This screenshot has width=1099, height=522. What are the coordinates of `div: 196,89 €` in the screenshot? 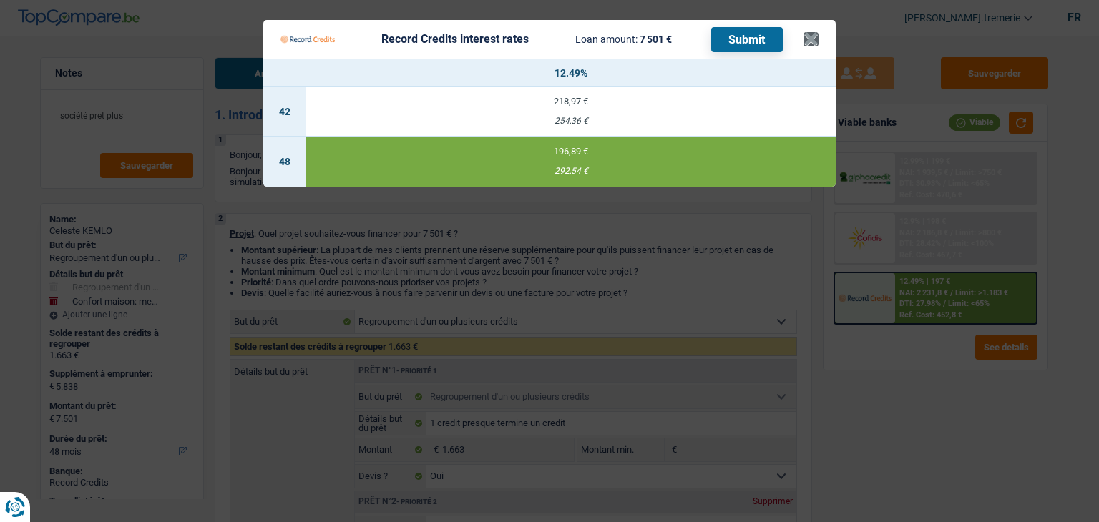 It's located at (571, 151).